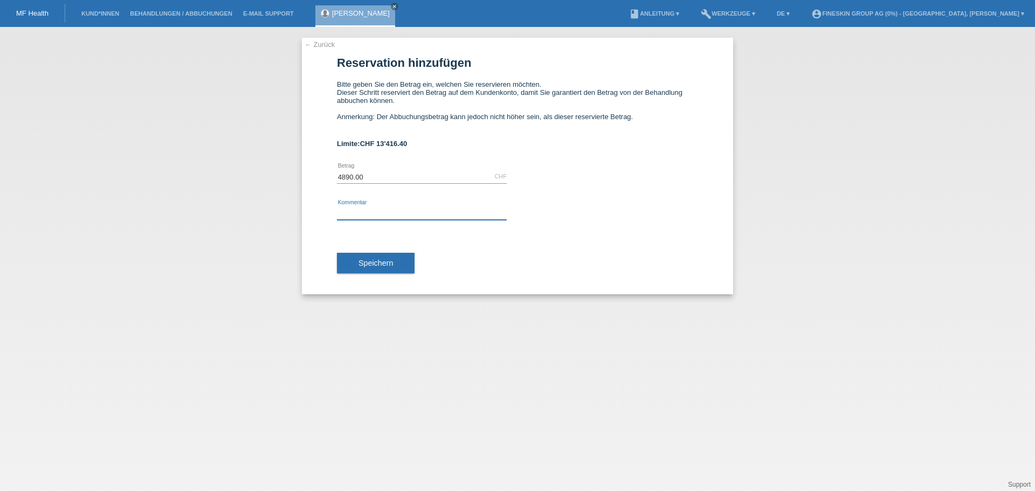 The width and height of the screenshot is (1035, 491). Describe the element at coordinates (394, 6) in the screenshot. I see `a: close` at that location.